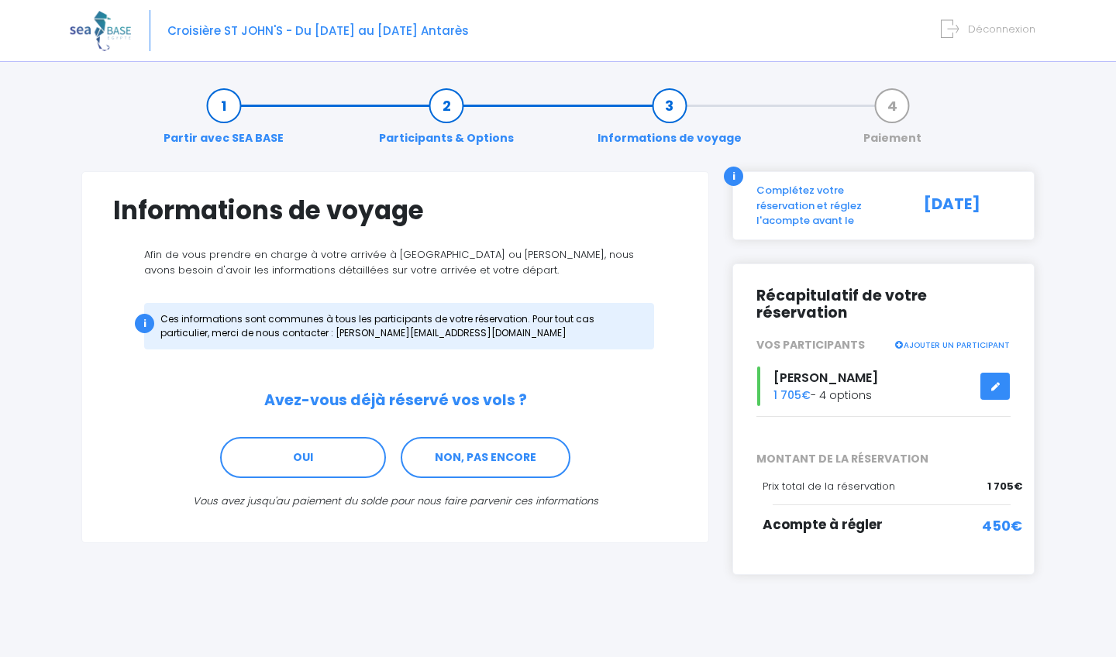  I want to click on span: 450€, so click(1002, 526).